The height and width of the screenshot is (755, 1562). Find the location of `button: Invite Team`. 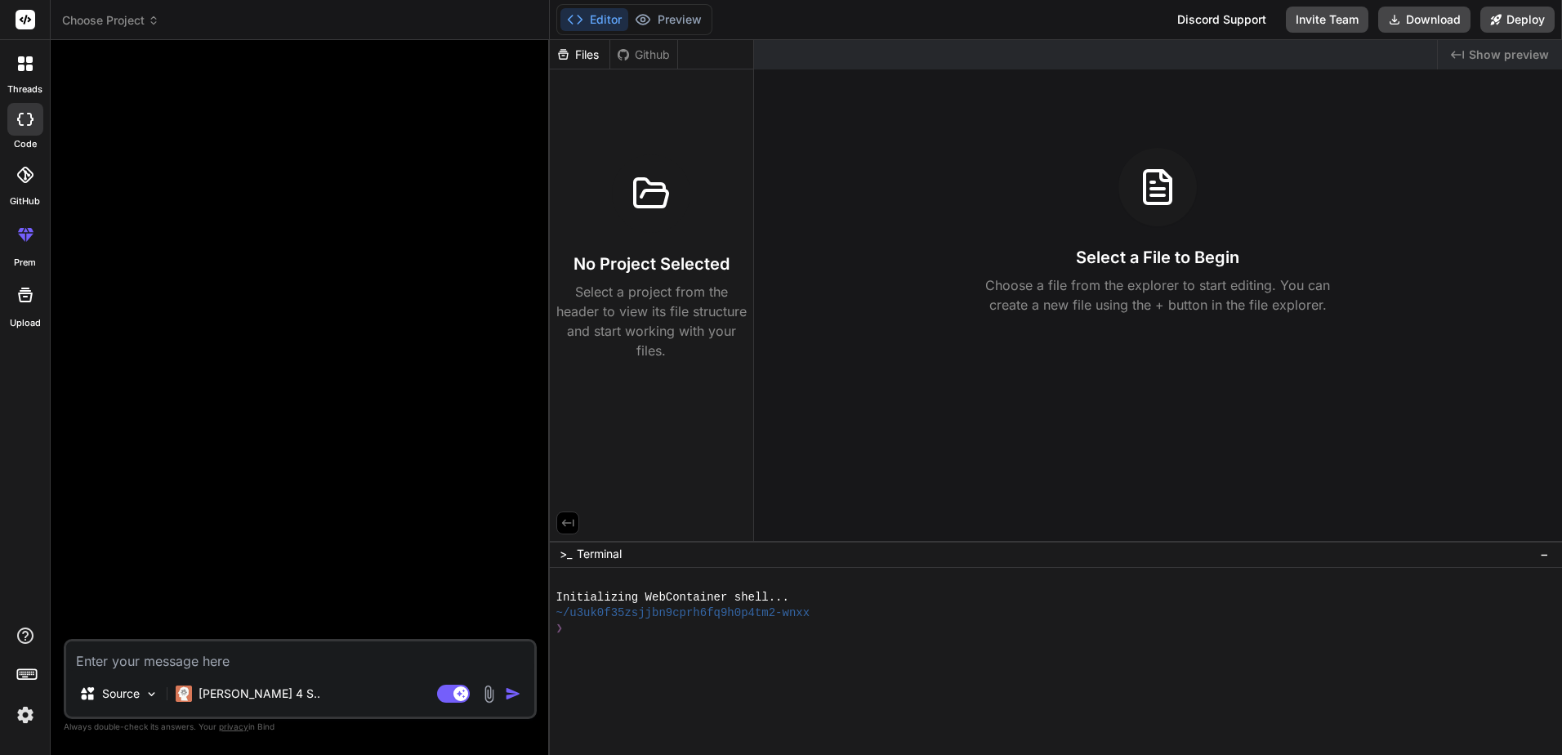

button: Invite Team is located at coordinates (1327, 20).